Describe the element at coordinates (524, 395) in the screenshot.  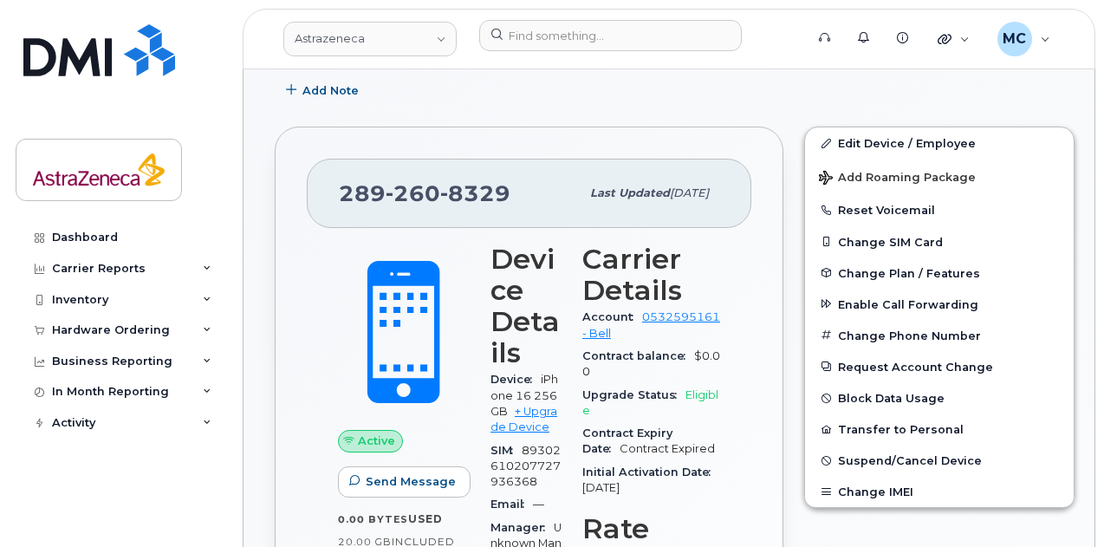
I see `span: iPhone 16 256GB` at that location.